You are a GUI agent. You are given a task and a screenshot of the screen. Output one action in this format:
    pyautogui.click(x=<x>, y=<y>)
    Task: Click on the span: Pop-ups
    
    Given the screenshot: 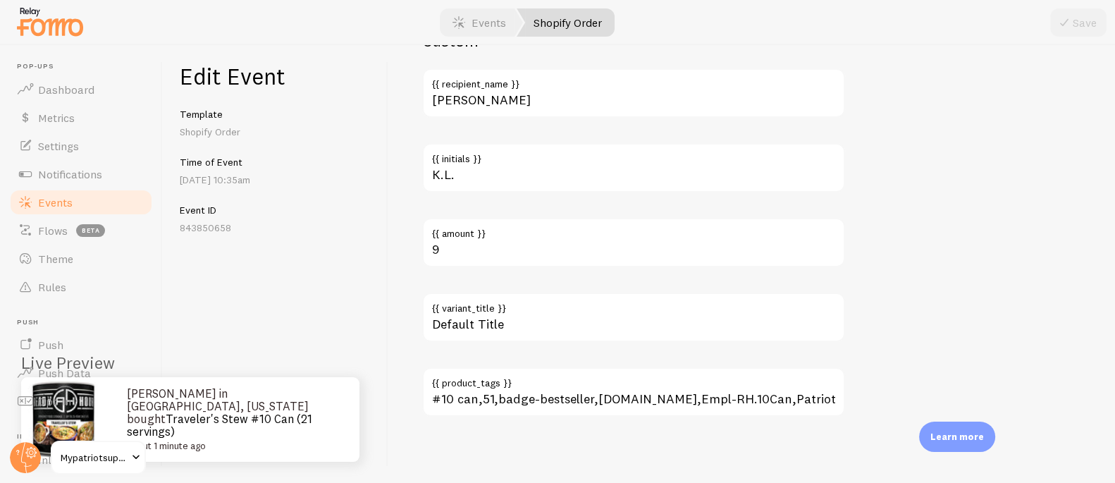 What is the action you would take?
    pyautogui.click(x=85, y=66)
    